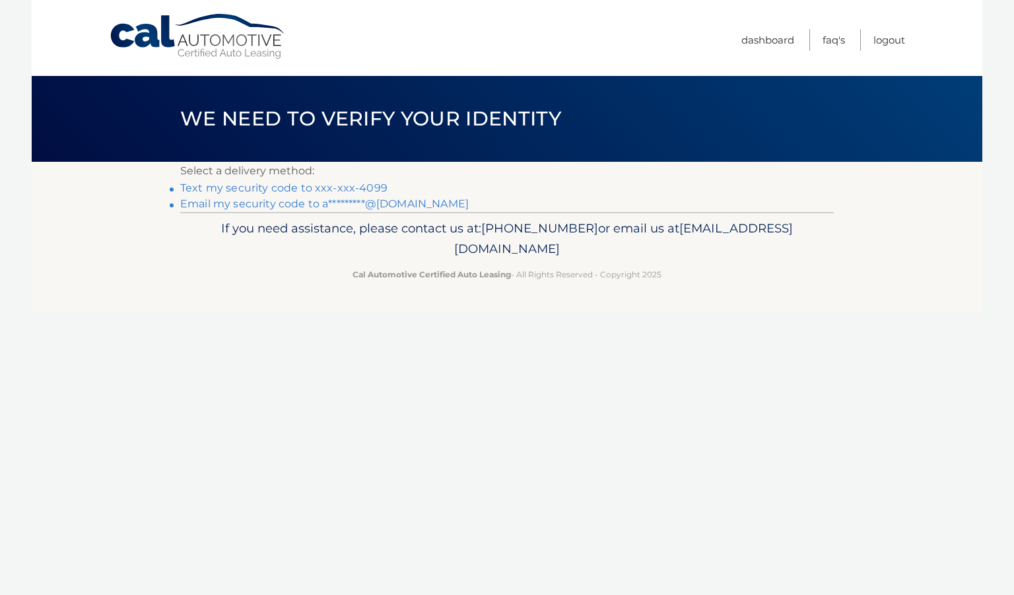 The image size is (1014, 595). I want to click on a: FAQ's, so click(834, 40).